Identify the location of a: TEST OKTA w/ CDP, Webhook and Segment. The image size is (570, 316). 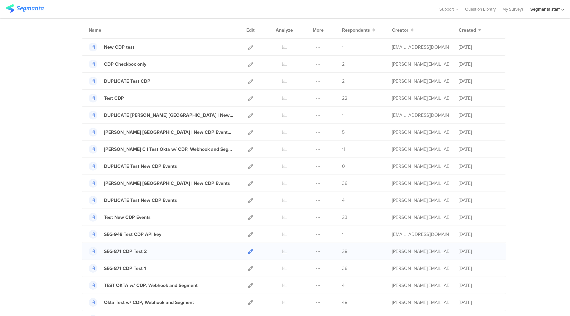
(143, 285).